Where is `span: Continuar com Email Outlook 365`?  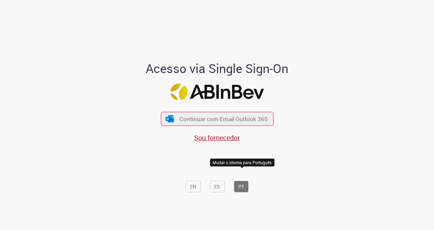
span: Continuar com Email Outlook 365 is located at coordinates (223, 119).